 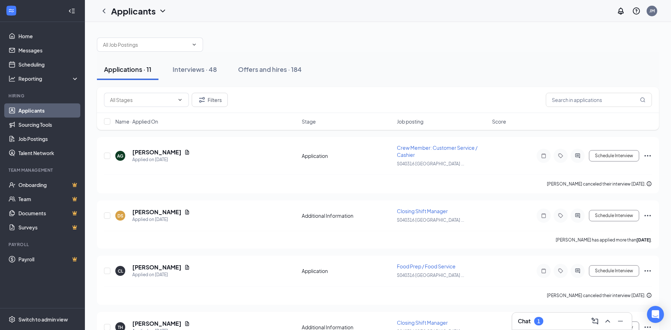 I want to click on div: 1, so click(x=539, y=321).